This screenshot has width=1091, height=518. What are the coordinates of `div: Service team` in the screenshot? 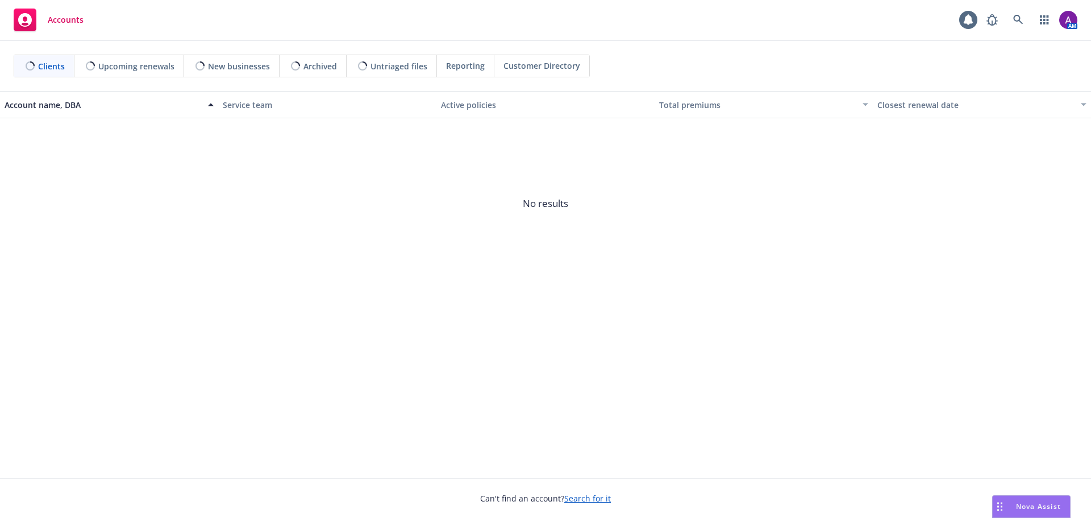 It's located at (327, 105).